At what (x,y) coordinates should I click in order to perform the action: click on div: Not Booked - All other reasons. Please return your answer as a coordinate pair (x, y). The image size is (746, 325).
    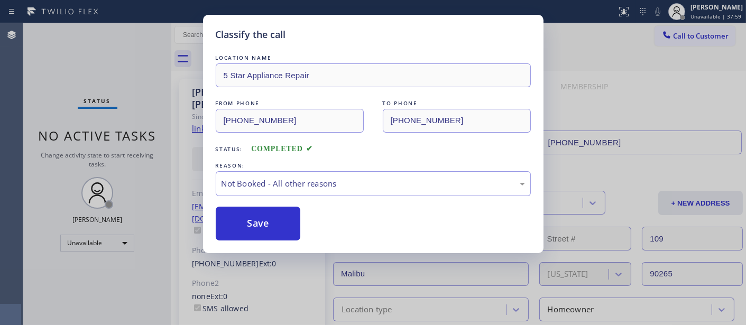
    Looking at the image, I should click on (373, 183).